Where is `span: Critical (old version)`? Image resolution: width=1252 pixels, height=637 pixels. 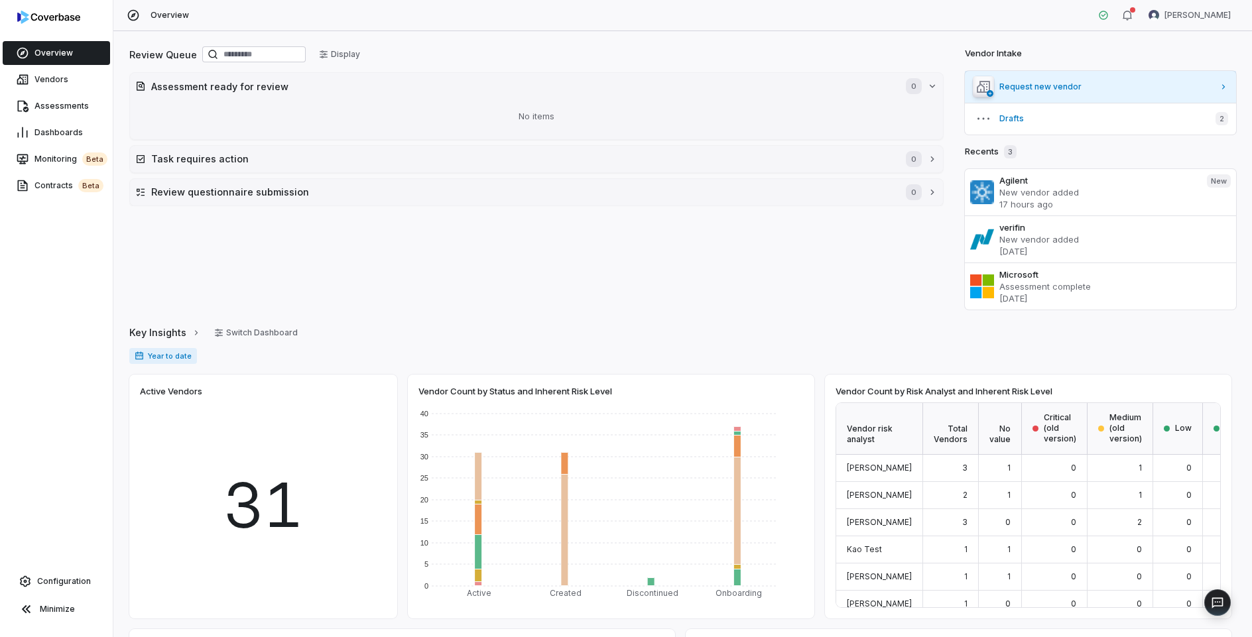 span: Critical (old version) is located at coordinates (1060, 428).